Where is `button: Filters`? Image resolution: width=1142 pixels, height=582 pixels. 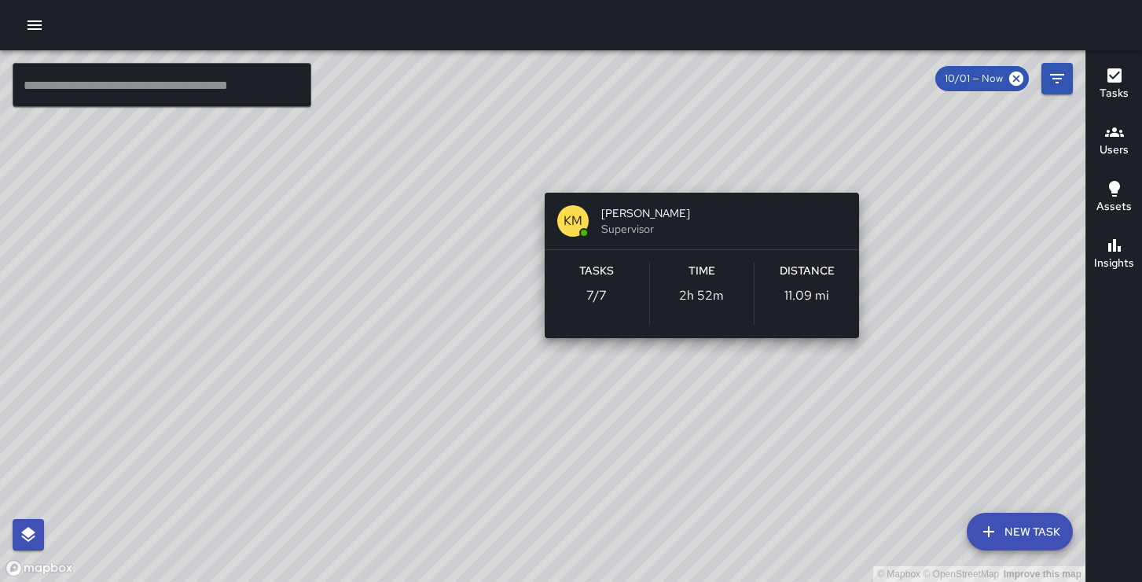 button: Filters is located at coordinates (1058, 79).